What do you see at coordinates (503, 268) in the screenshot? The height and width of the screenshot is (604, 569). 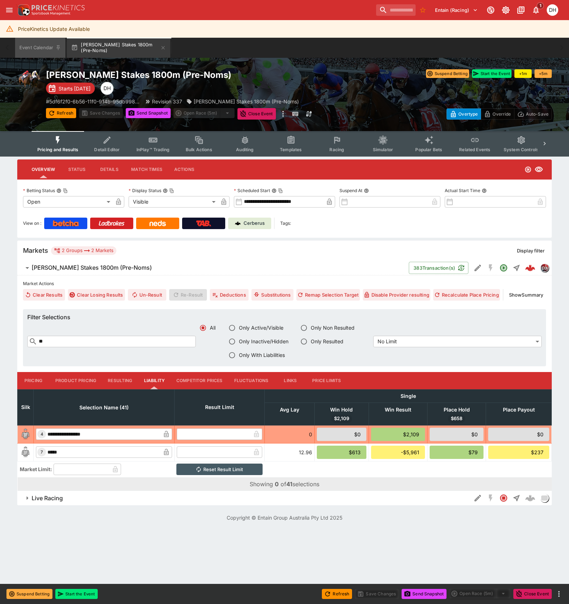 I see `button: Open` at bounding box center [503, 268].